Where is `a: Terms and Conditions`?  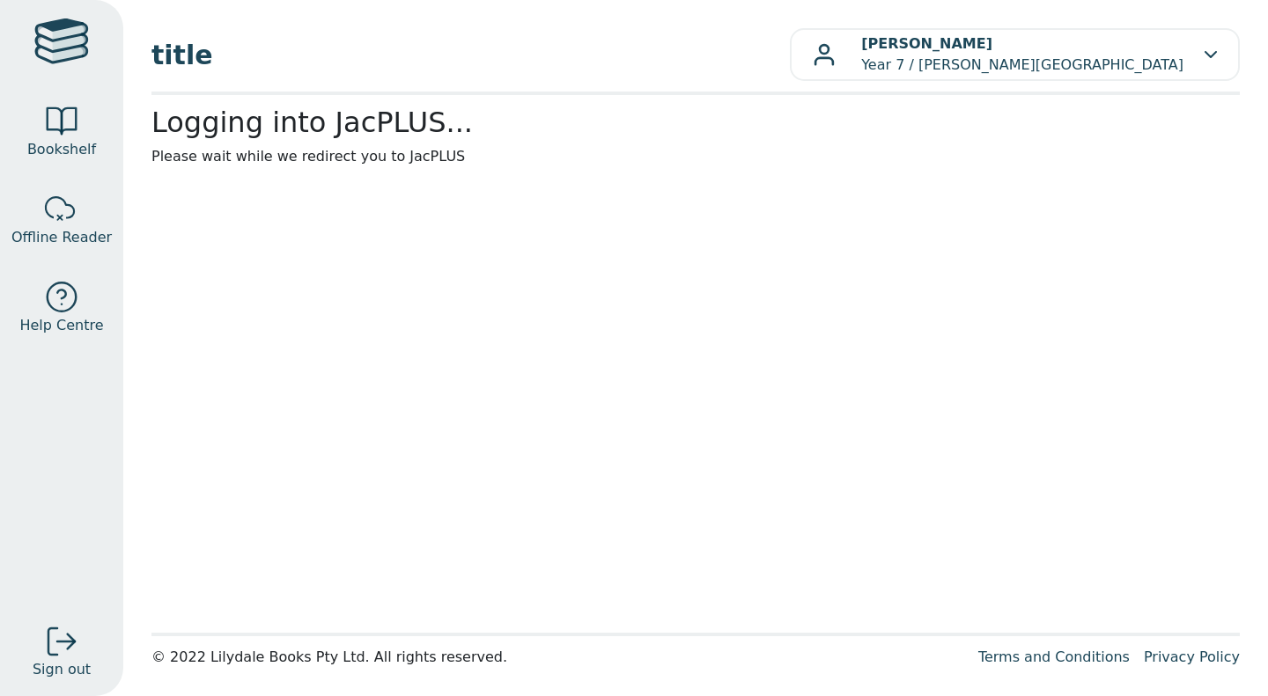
a: Terms and Conditions is located at coordinates (1054, 657).